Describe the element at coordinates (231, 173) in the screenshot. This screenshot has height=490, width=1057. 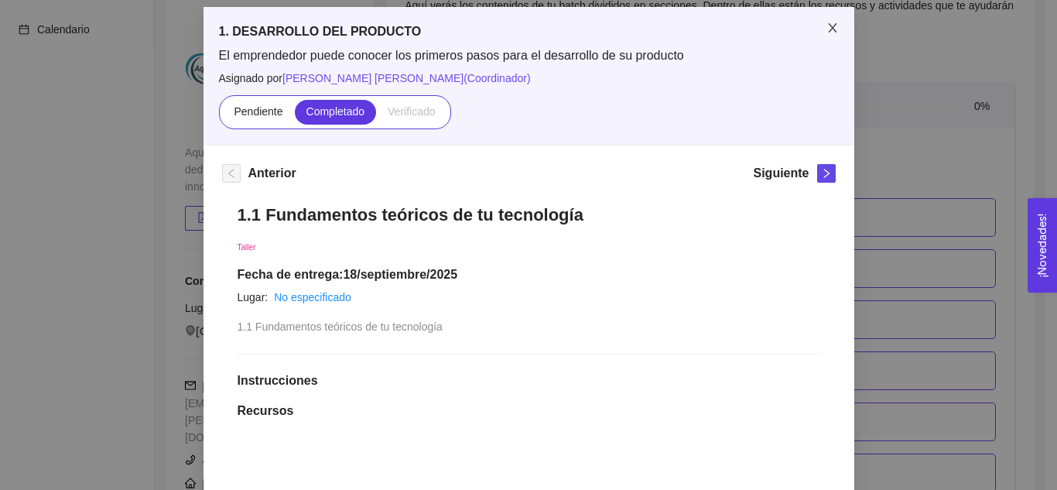
I see `button: left` at that location.